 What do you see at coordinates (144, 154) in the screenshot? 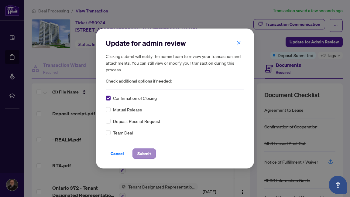
I see `span: Submit` at bounding box center [144, 154].